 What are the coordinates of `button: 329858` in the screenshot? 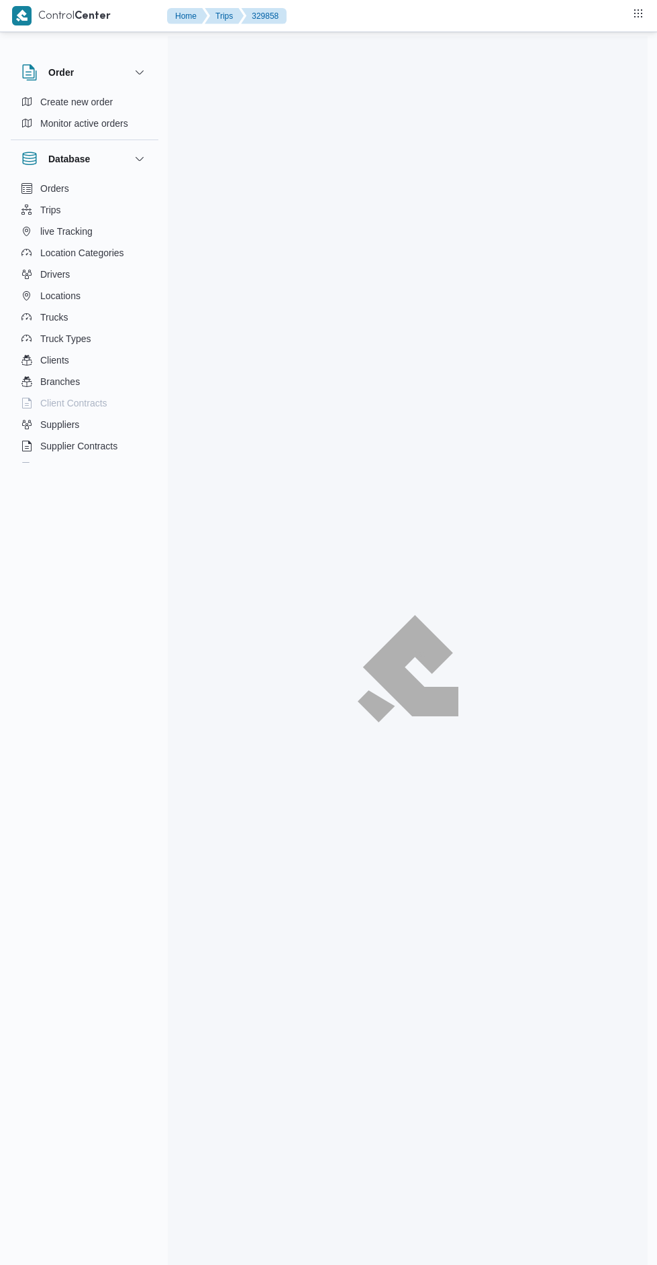 It's located at (264, 16).